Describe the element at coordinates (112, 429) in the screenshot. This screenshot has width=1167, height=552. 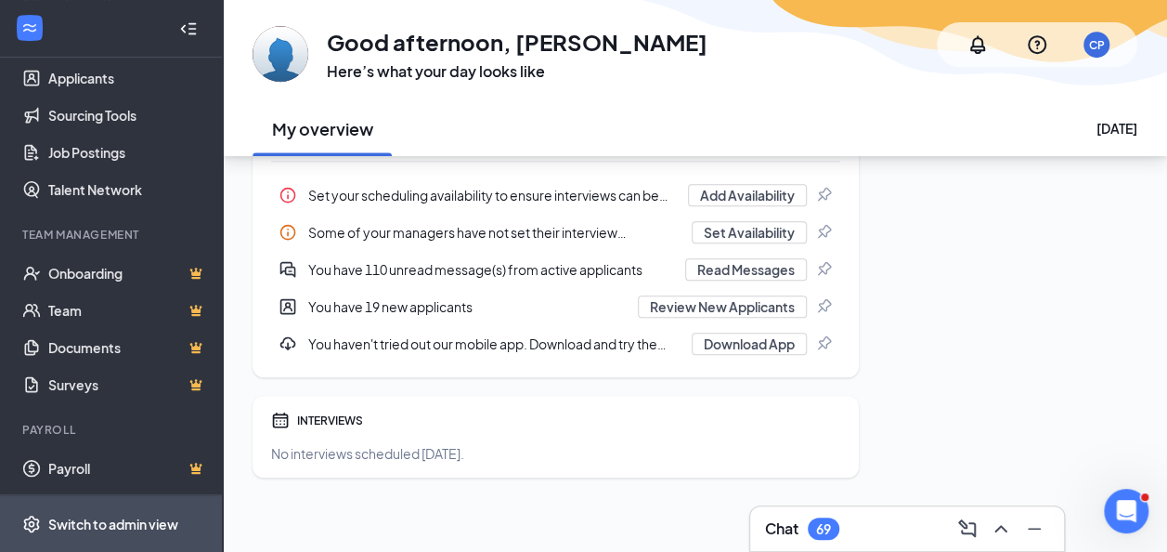
I see `div: Payroll` at that location.